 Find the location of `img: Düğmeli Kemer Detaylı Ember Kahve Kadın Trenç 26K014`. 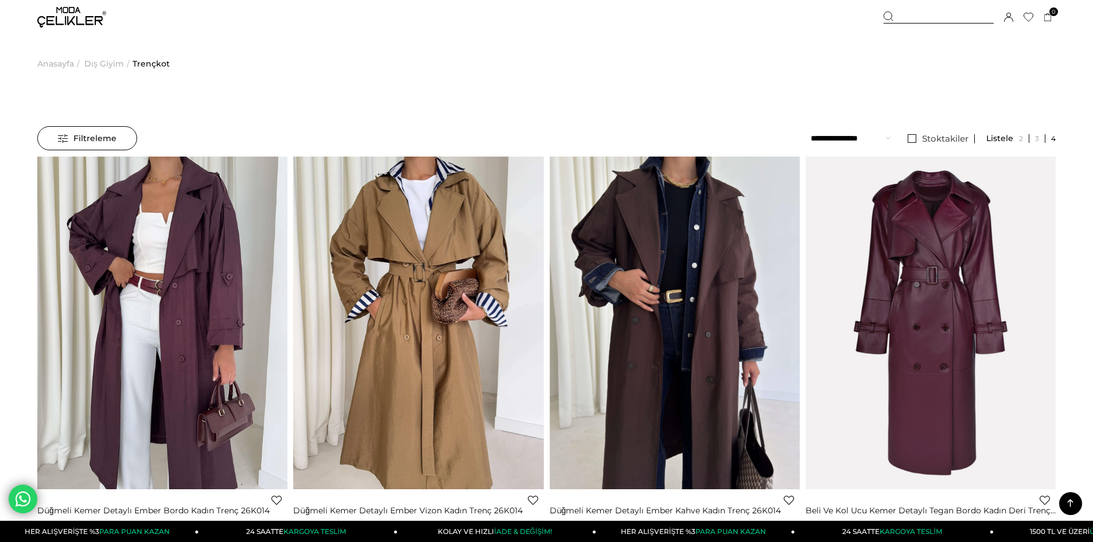

img: Düğmeli Kemer Detaylı Ember Kahve Kadın Trenç 26K014 is located at coordinates (675, 322).